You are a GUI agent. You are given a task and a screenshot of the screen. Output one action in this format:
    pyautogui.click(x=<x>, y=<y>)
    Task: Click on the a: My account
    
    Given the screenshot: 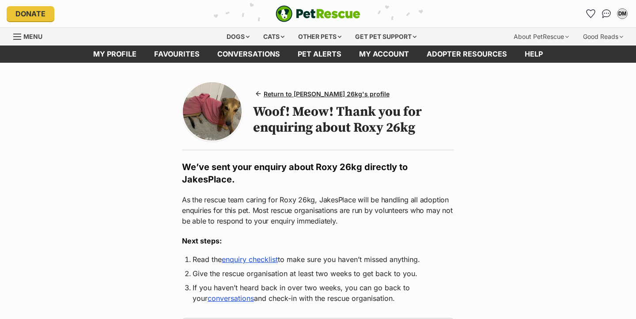 What is the action you would take?
    pyautogui.click(x=384, y=54)
    